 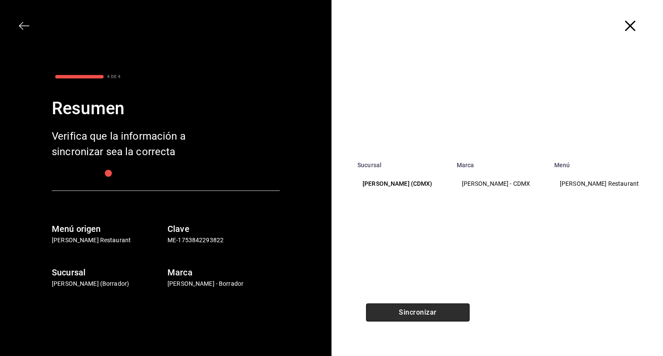 What do you see at coordinates (606, 163) in the screenshot?
I see `th: Menú` at bounding box center [606, 163].